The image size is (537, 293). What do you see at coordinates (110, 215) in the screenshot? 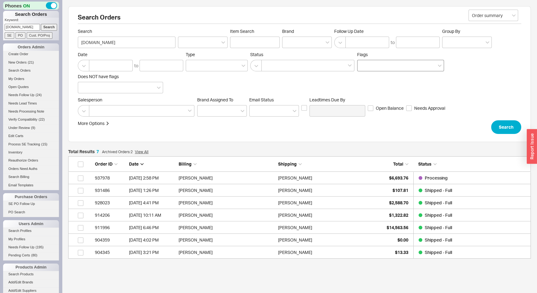
I see `div: 914206` at bounding box center [110, 215].